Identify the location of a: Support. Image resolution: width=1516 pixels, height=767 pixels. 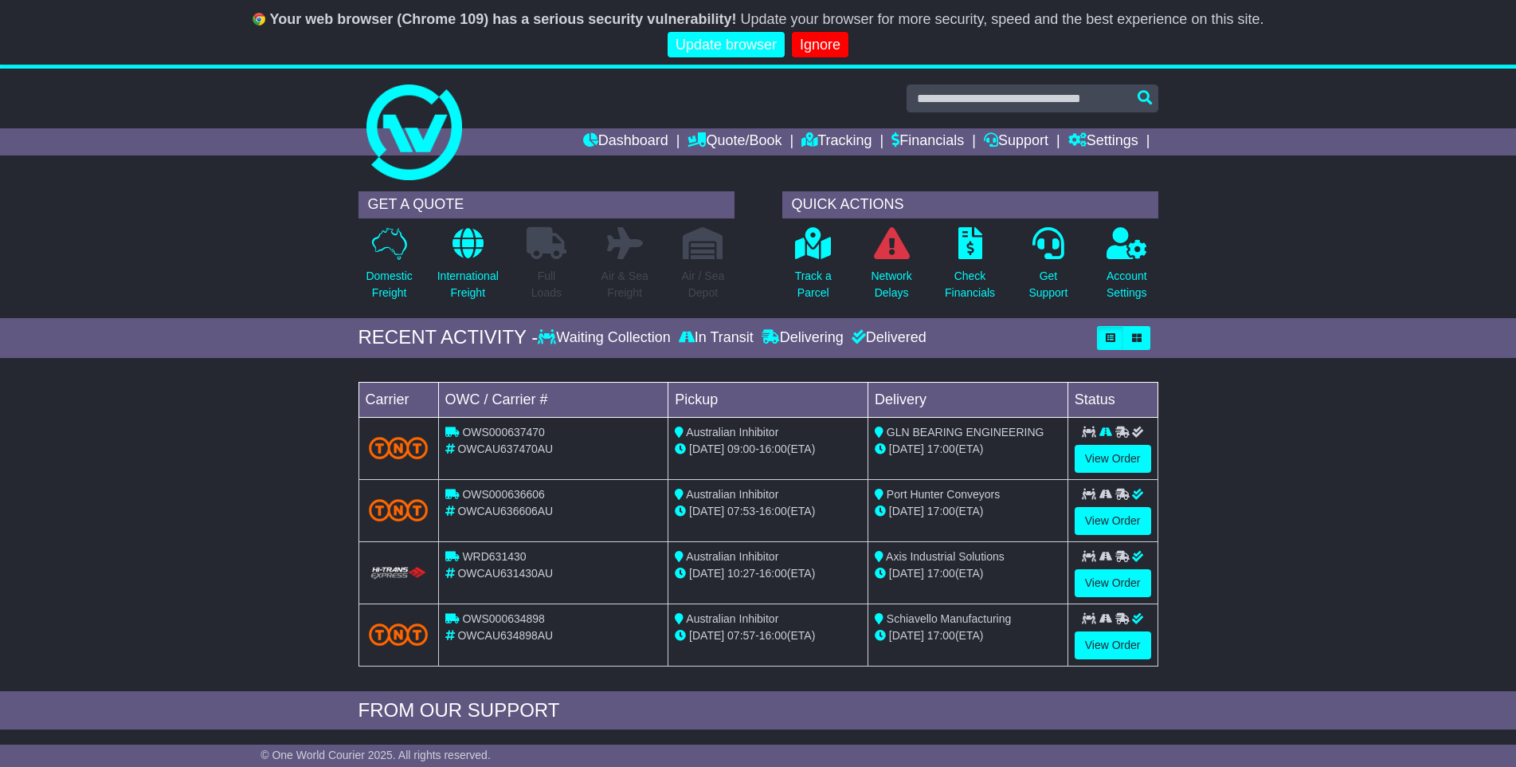
(1016, 142).